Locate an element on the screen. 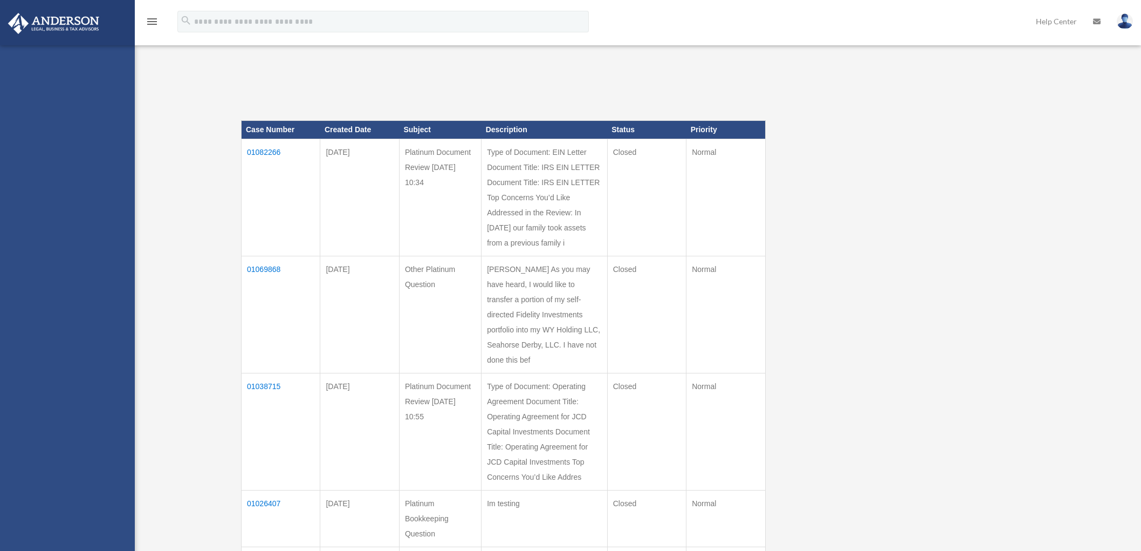  i: search is located at coordinates (186, 20).